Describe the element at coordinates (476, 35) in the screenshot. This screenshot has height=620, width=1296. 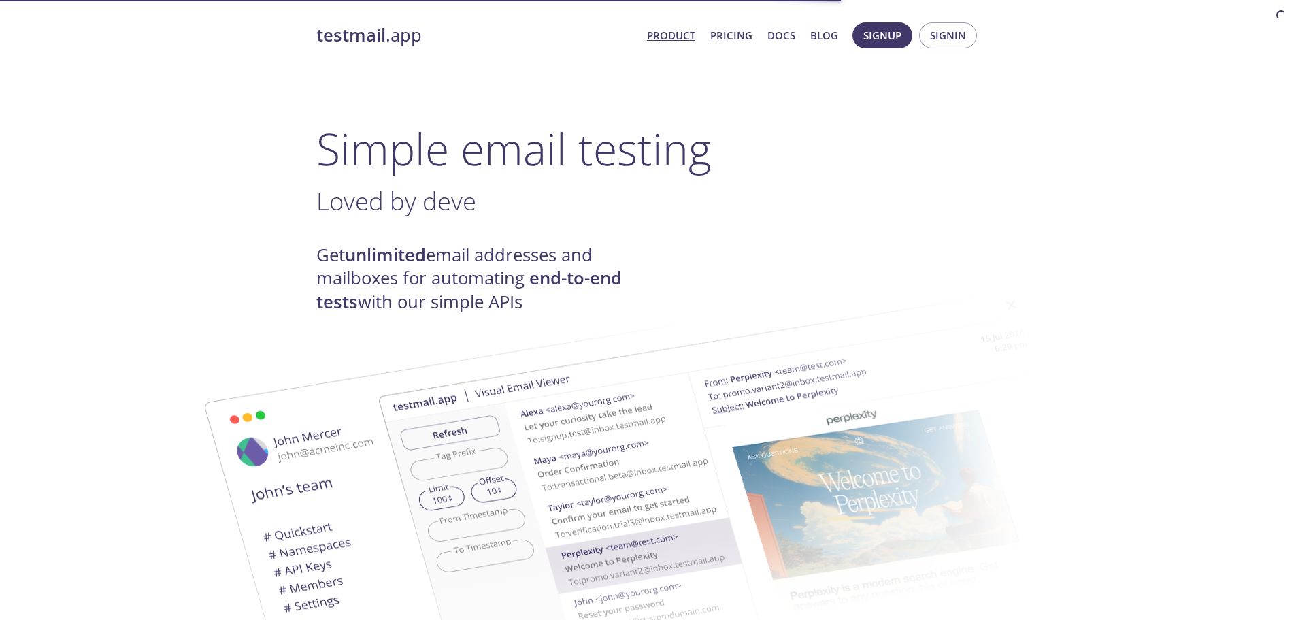
I see `a: testmail.app` at that location.